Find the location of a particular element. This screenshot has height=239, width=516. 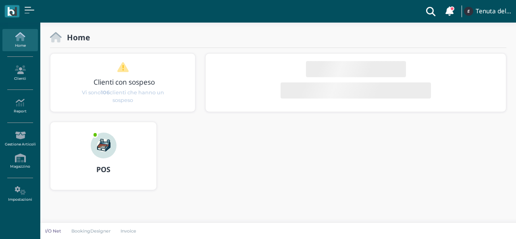

a: Clienti con sospeso Vi sono106clienti che hanno un sospeso is located at coordinates (123, 83).